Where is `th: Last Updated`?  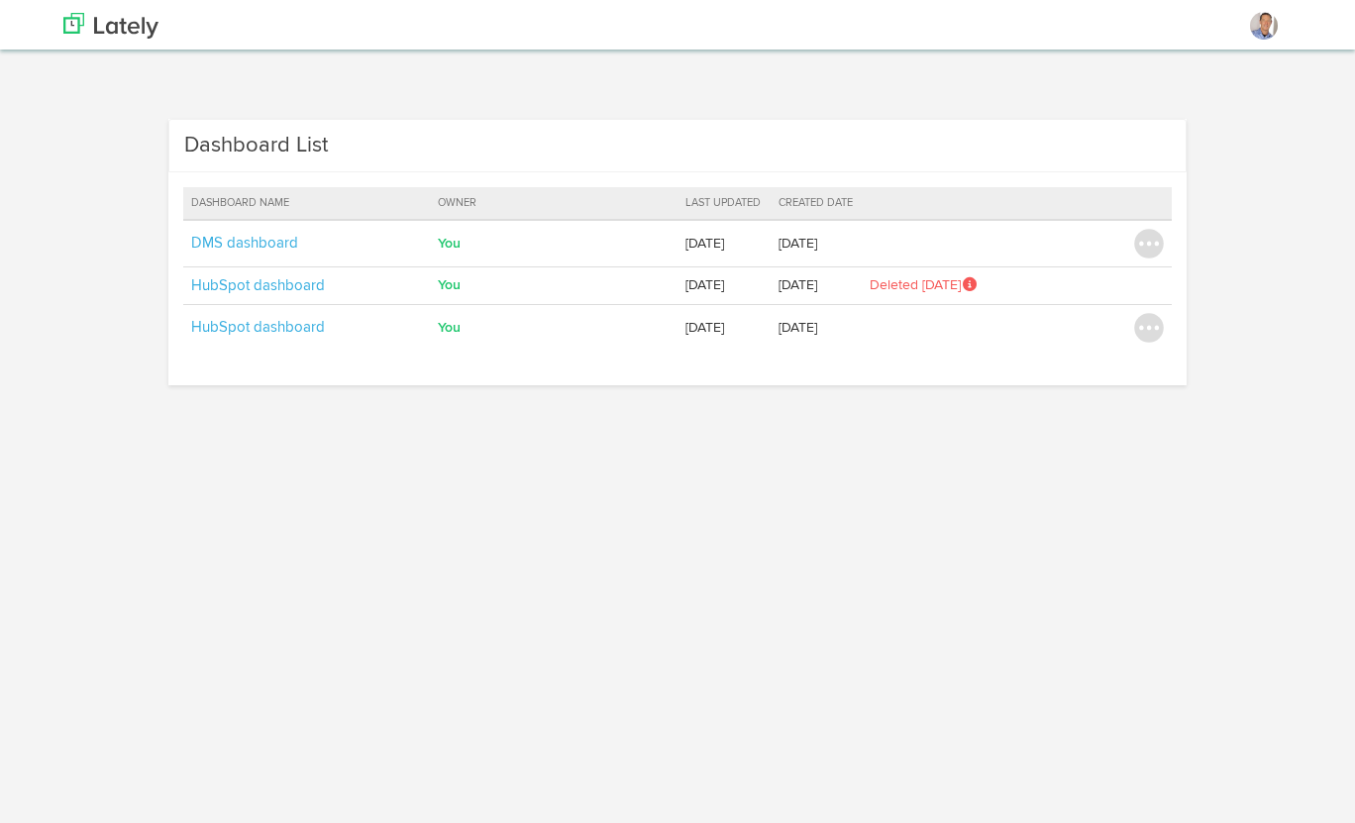 th: Last Updated is located at coordinates (724, 203).